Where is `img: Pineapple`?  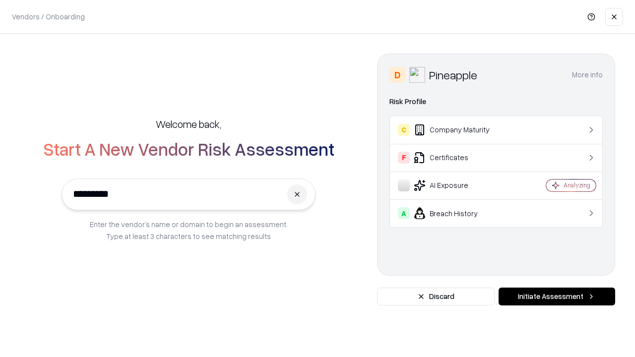 img: Pineapple is located at coordinates (417, 75).